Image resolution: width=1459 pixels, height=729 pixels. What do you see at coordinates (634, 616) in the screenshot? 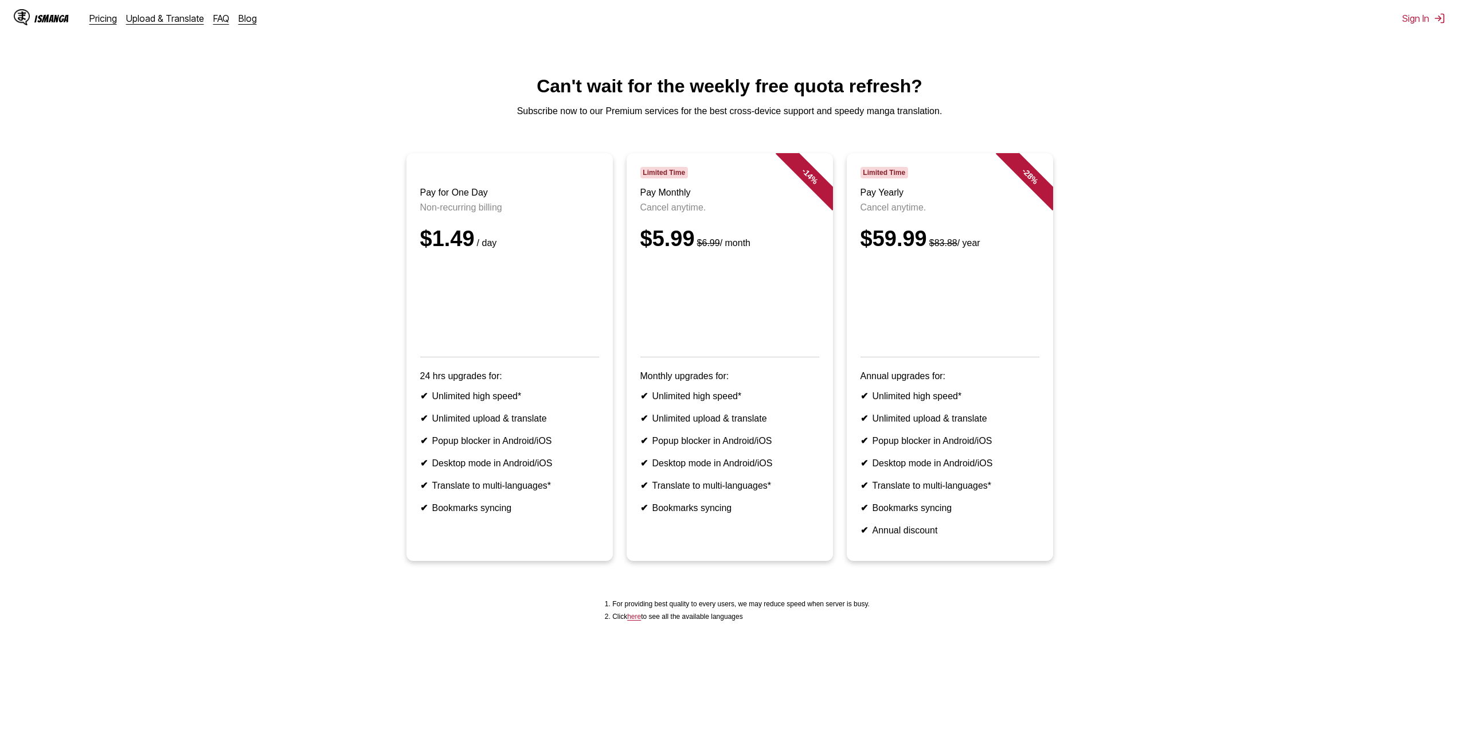
I see `a: Available languages` at bounding box center [634, 616].